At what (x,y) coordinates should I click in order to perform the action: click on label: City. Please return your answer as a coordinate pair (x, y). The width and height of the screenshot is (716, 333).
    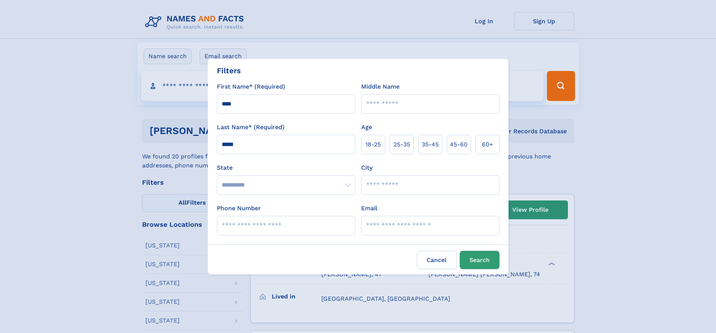
    Looking at the image, I should click on (367, 168).